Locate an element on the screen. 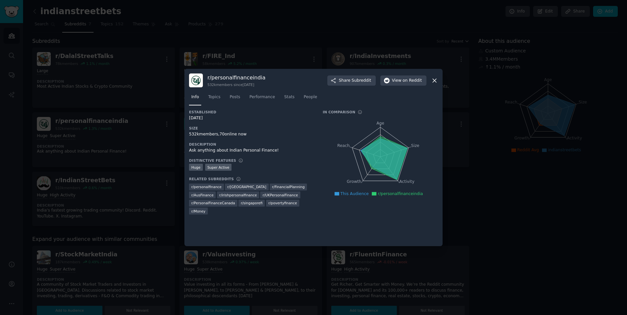 The width and height of the screenshot is (627, 315). a: People is located at coordinates (310, 99).